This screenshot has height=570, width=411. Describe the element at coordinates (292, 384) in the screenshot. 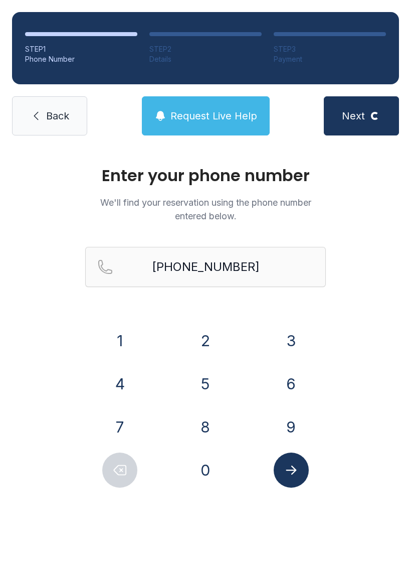

I see `button: 6` at that location.